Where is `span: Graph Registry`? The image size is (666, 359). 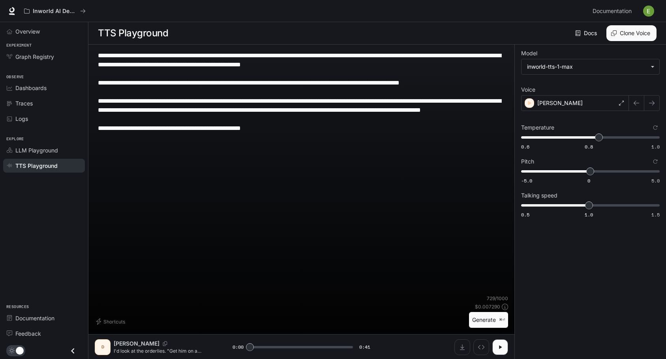
span: Graph Registry is located at coordinates (35, 56).